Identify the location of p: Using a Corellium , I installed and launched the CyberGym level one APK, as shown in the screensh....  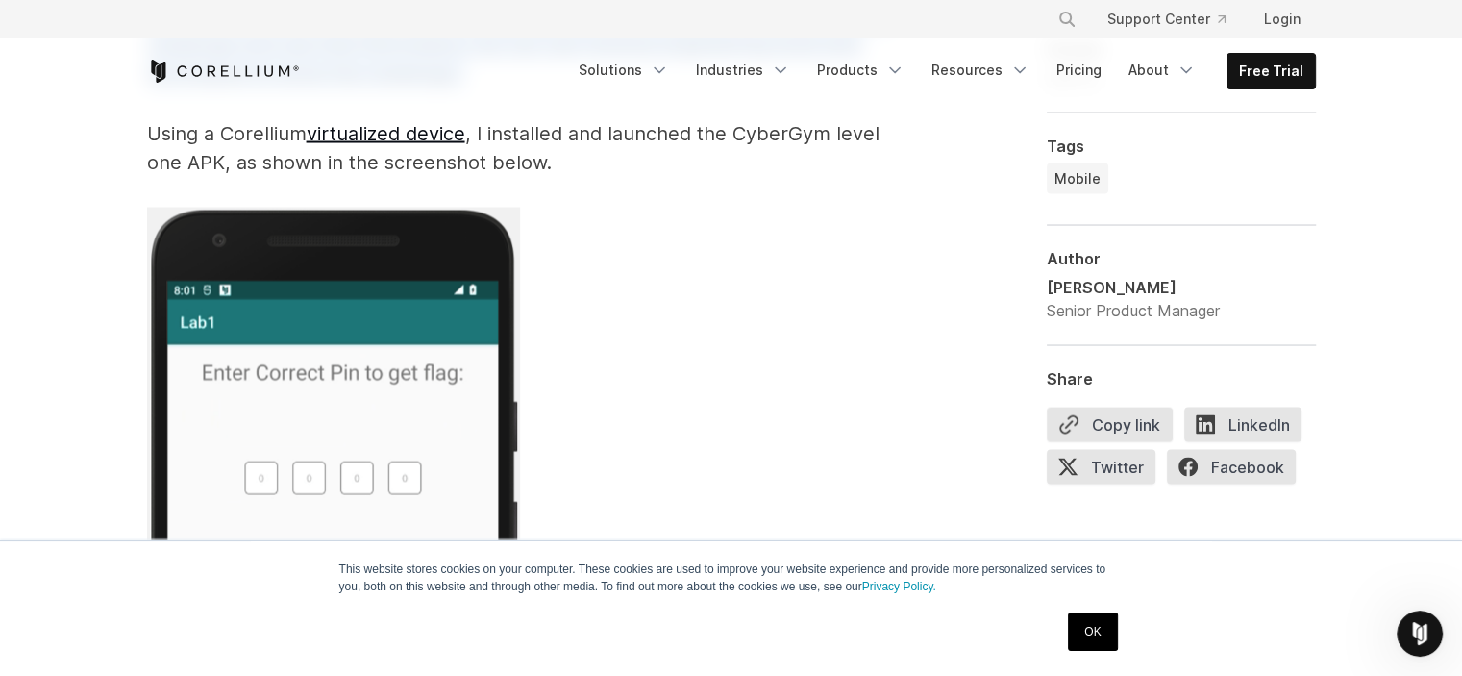
(532, 148).